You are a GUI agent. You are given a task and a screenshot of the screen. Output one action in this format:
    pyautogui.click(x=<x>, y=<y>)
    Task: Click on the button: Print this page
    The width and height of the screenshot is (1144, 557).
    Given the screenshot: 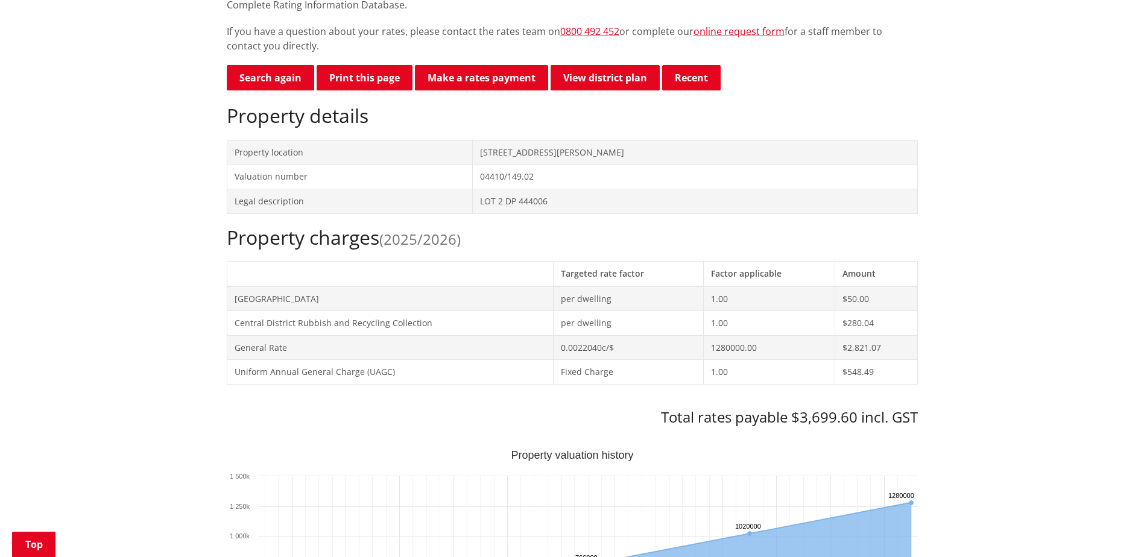 What is the action you would take?
    pyautogui.click(x=364, y=78)
    